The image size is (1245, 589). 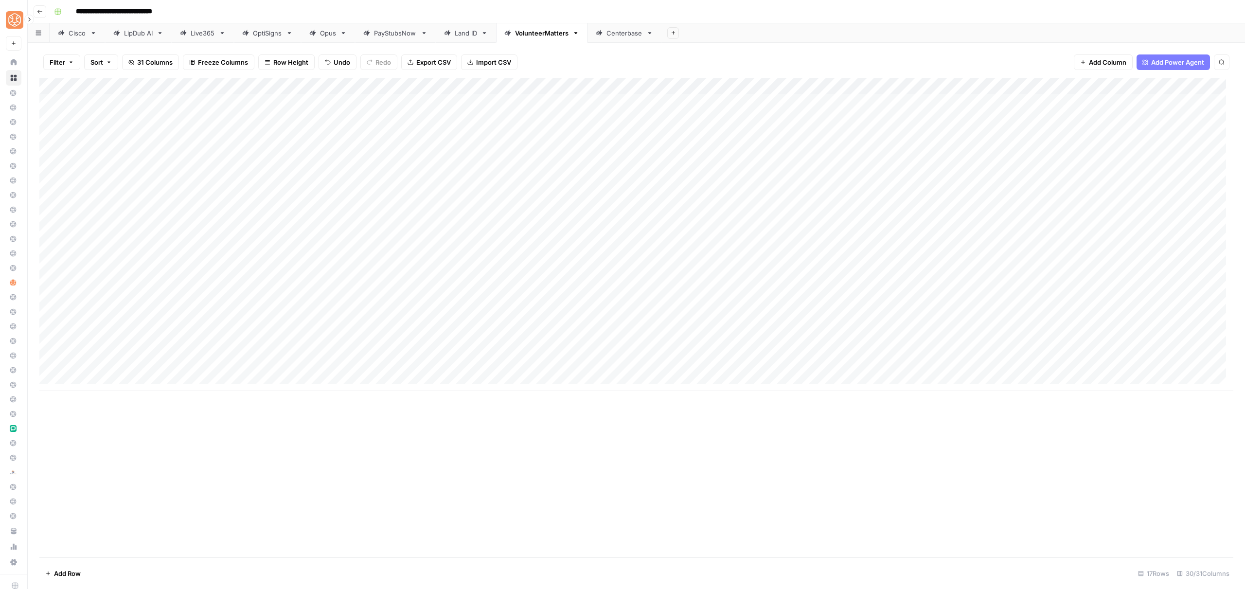 I want to click on a: Centerbase, so click(x=625, y=33).